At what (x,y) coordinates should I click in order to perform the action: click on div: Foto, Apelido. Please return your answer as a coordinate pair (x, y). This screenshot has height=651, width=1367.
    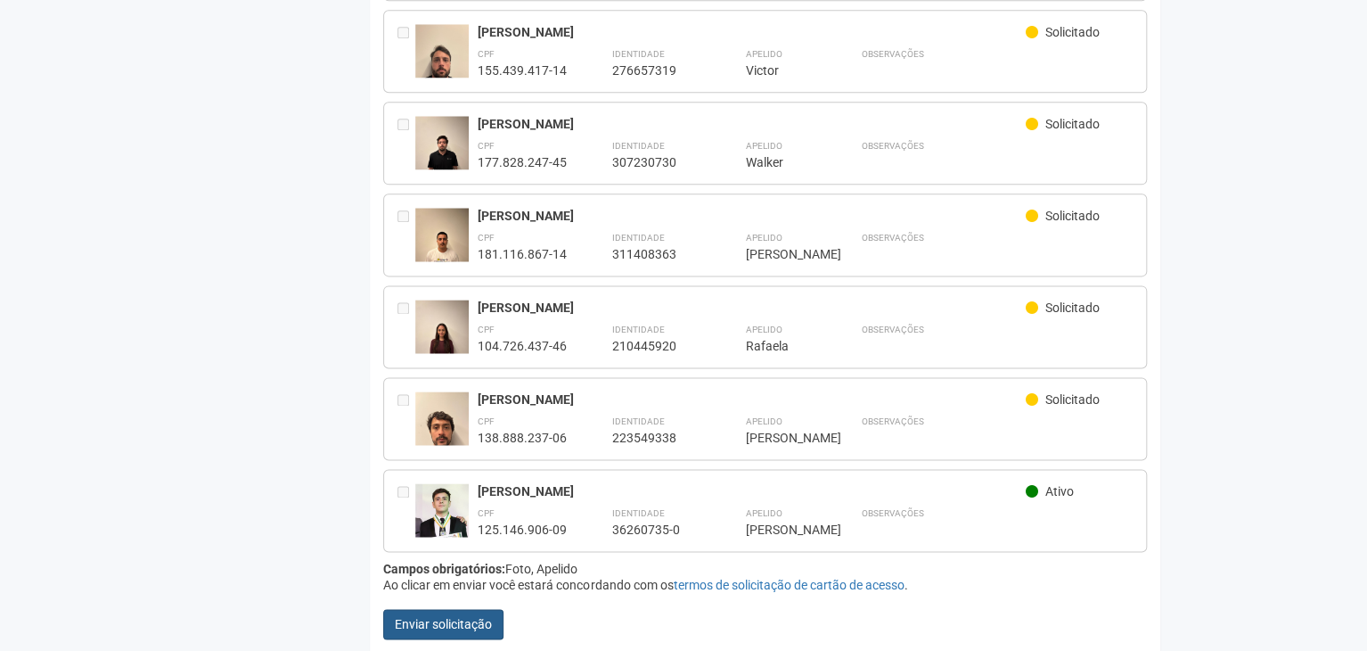
    Looking at the image, I should click on (765, 569).